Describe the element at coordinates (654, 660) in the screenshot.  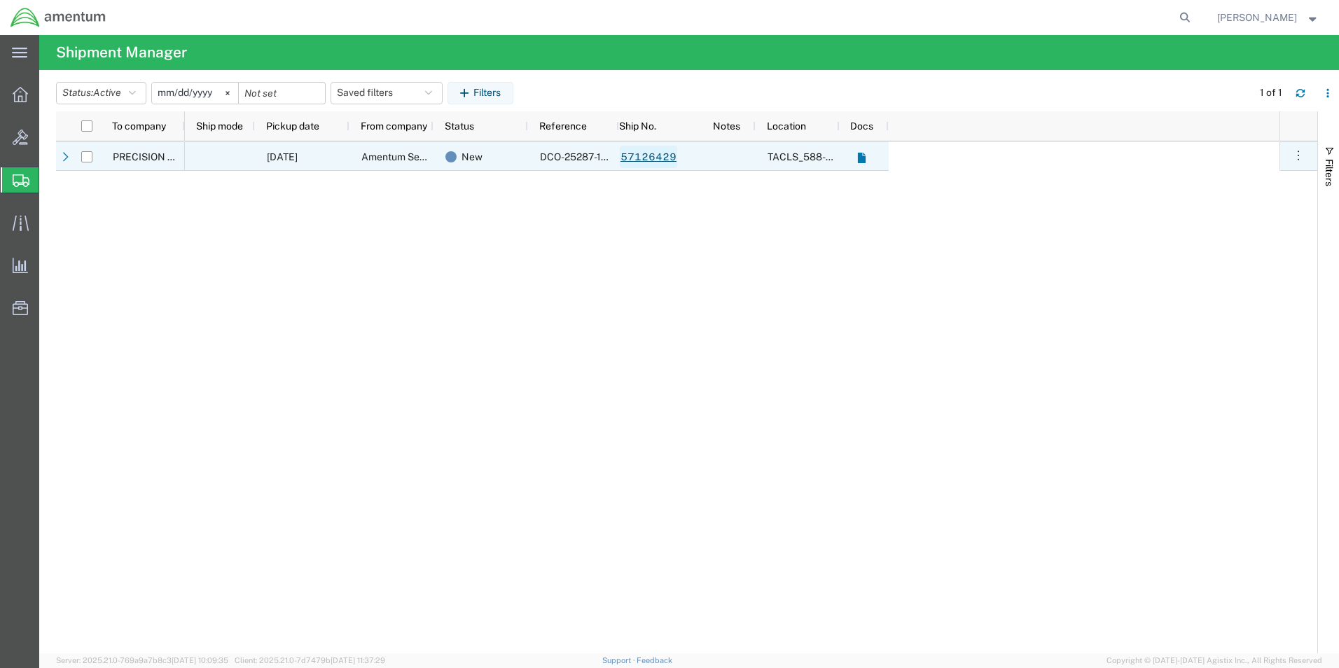
I see `a: Feedback` at that location.